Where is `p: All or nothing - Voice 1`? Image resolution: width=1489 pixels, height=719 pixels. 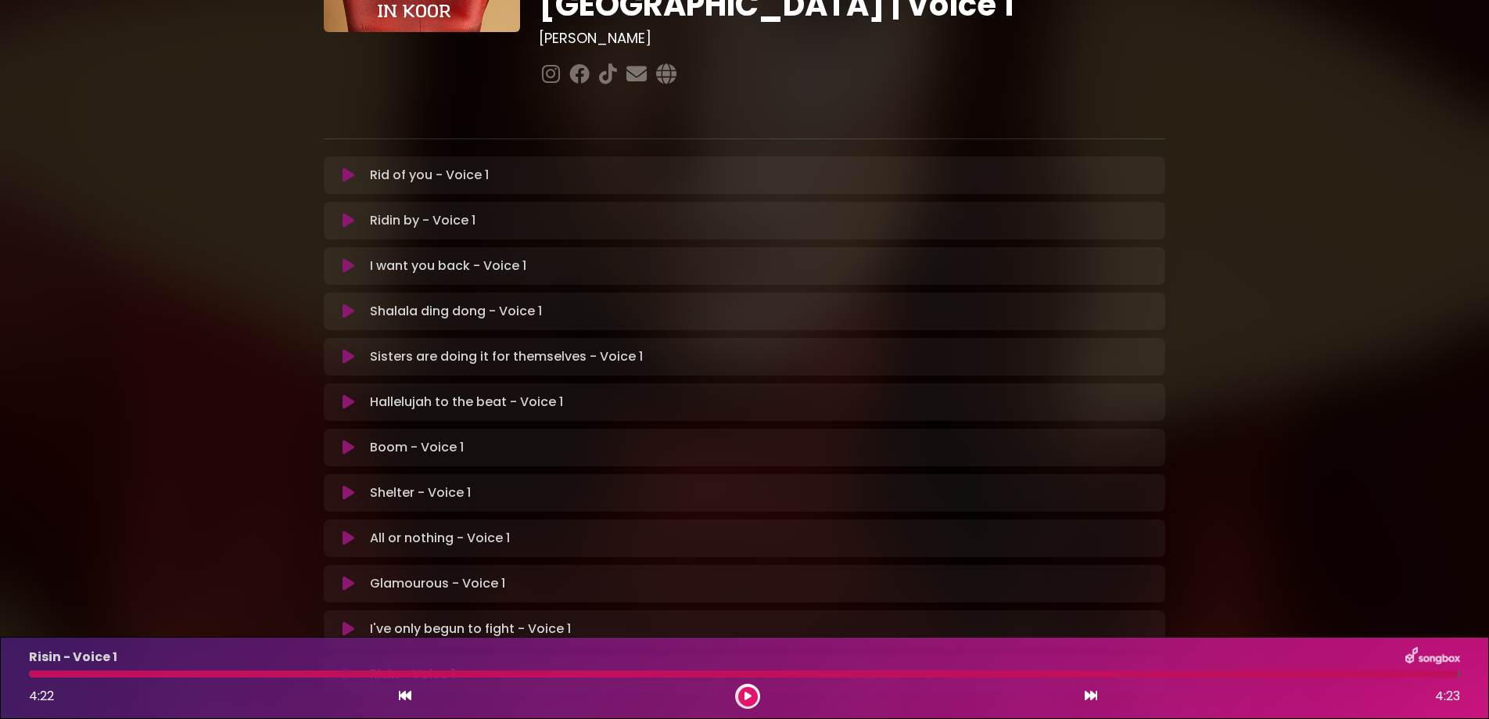 p: All or nothing - Voice 1 is located at coordinates (439, 538).